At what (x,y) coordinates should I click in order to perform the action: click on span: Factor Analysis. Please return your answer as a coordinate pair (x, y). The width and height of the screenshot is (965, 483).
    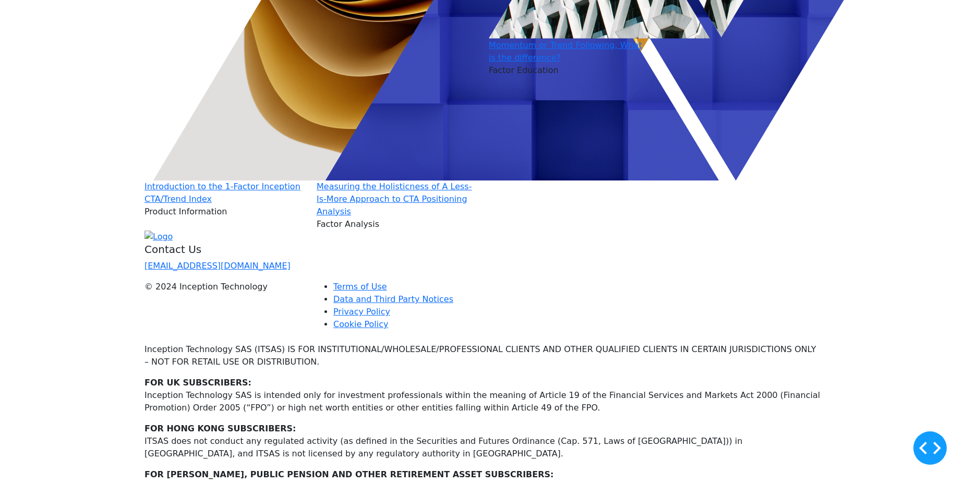
    Looking at the image, I should click on (348, 224).